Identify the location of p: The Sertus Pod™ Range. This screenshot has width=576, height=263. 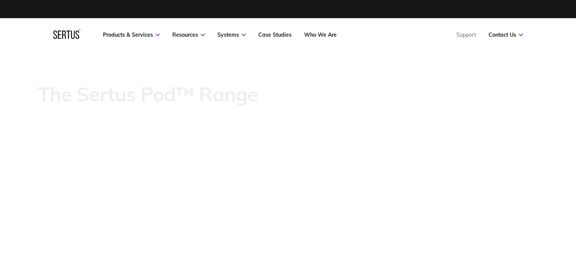
(148, 94).